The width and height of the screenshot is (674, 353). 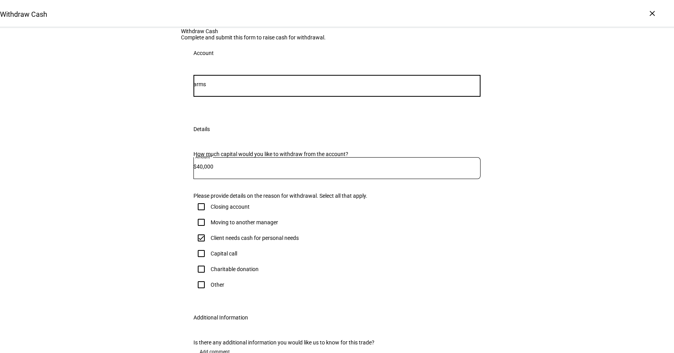 I want to click on div: Capital call, so click(x=224, y=254).